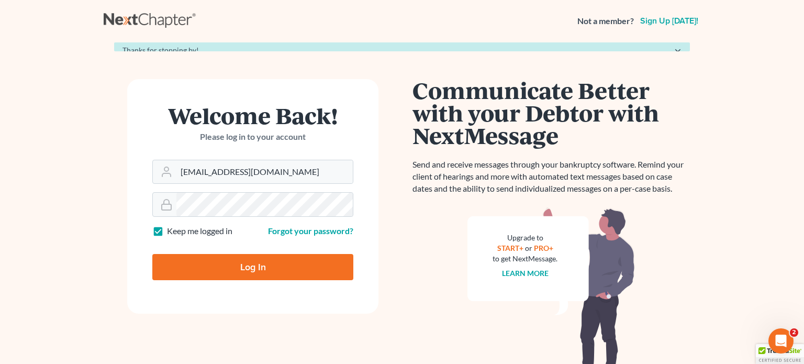 The width and height of the screenshot is (804, 364). What do you see at coordinates (200, 231) in the screenshot?
I see `label: Keep me logged in` at bounding box center [200, 231].